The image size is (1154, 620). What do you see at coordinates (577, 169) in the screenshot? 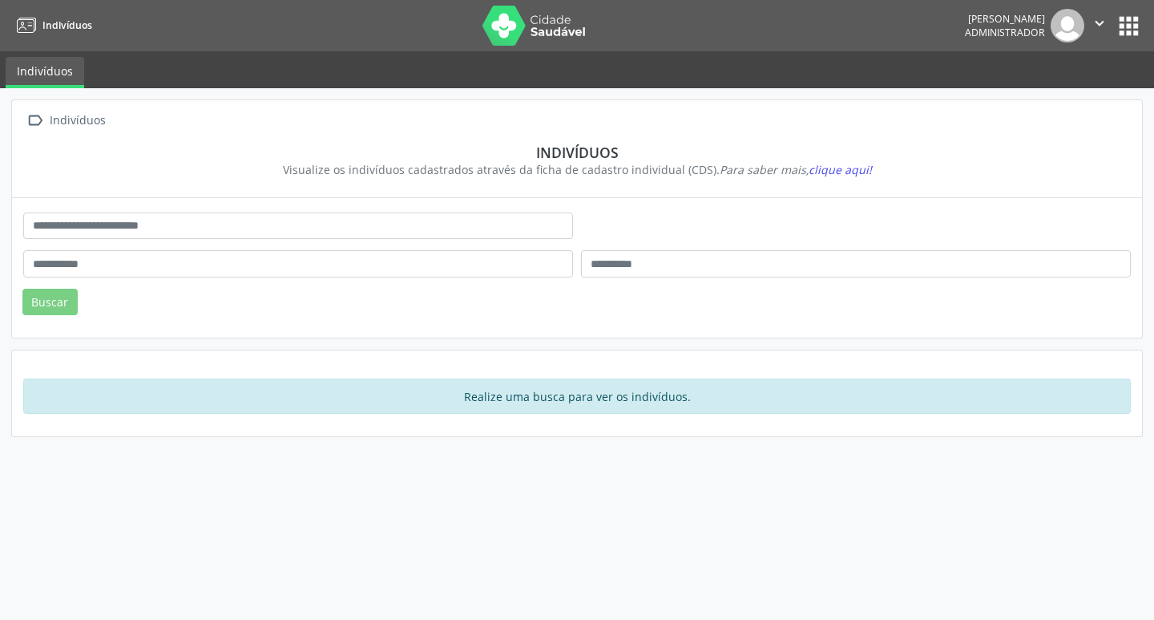
I see `div: Visualize os indivíduos cadastrados através da ficha de cadastro individual (CDS).` at bounding box center [577, 169].